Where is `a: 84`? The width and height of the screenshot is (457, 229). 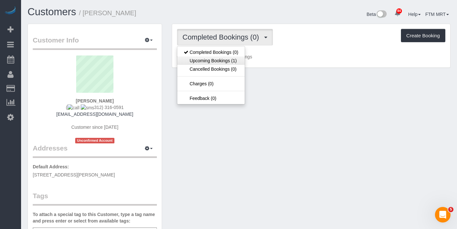
a: 84 is located at coordinates (397, 14).